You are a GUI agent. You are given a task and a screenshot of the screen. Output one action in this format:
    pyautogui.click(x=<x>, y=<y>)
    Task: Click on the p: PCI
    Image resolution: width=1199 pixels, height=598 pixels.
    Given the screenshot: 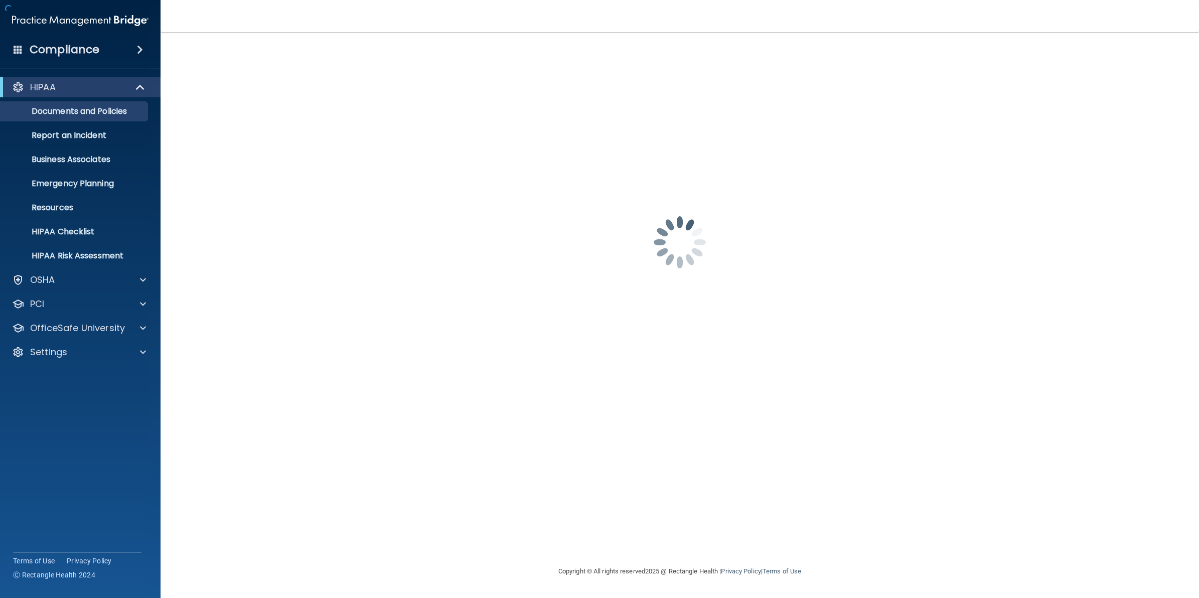 What is the action you would take?
    pyautogui.click(x=37, y=304)
    